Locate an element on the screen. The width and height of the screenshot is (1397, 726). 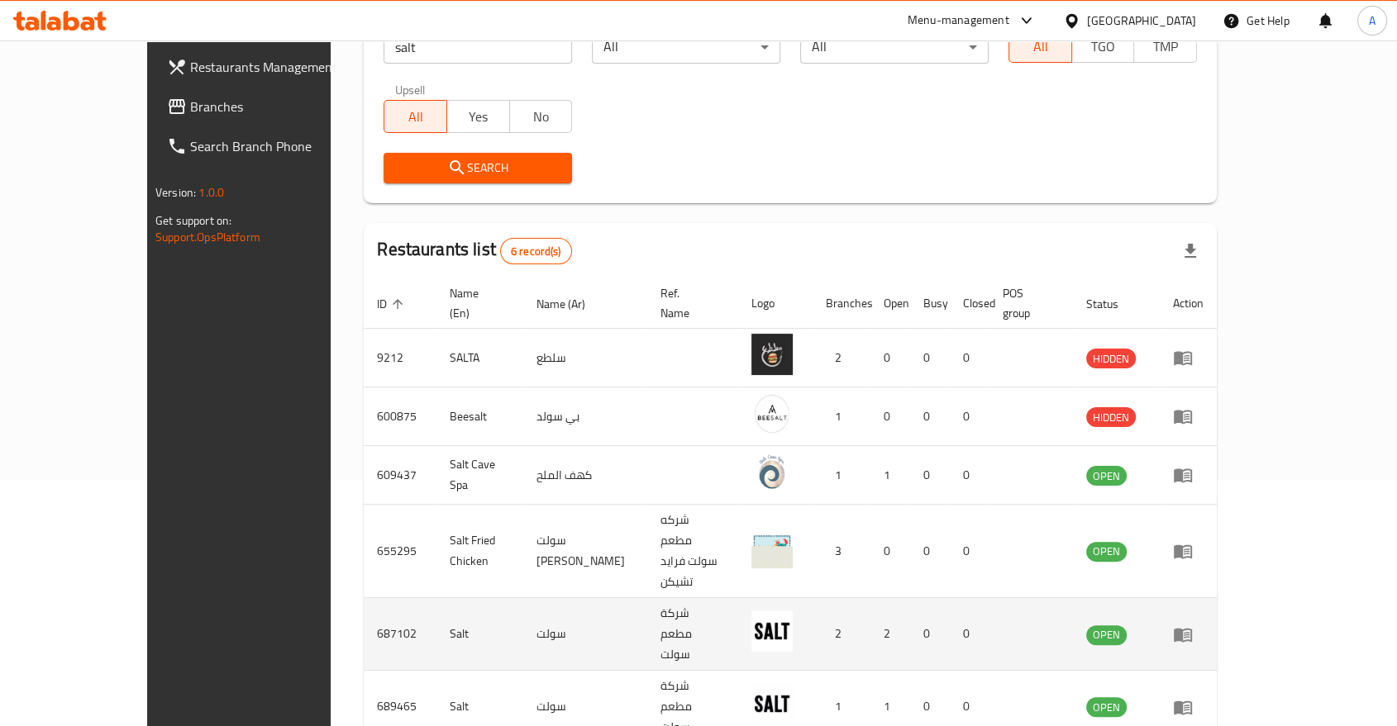
img: SALTA is located at coordinates (772, 355).